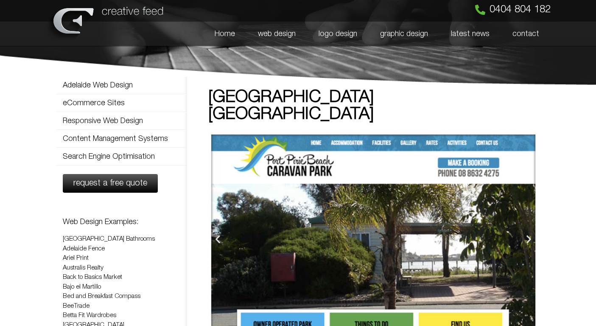 This screenshot has width=596, height=326. Describe the element at coordinates (82, 287) in the screenshot. I see `a: Bajo el Martillo` at that location.